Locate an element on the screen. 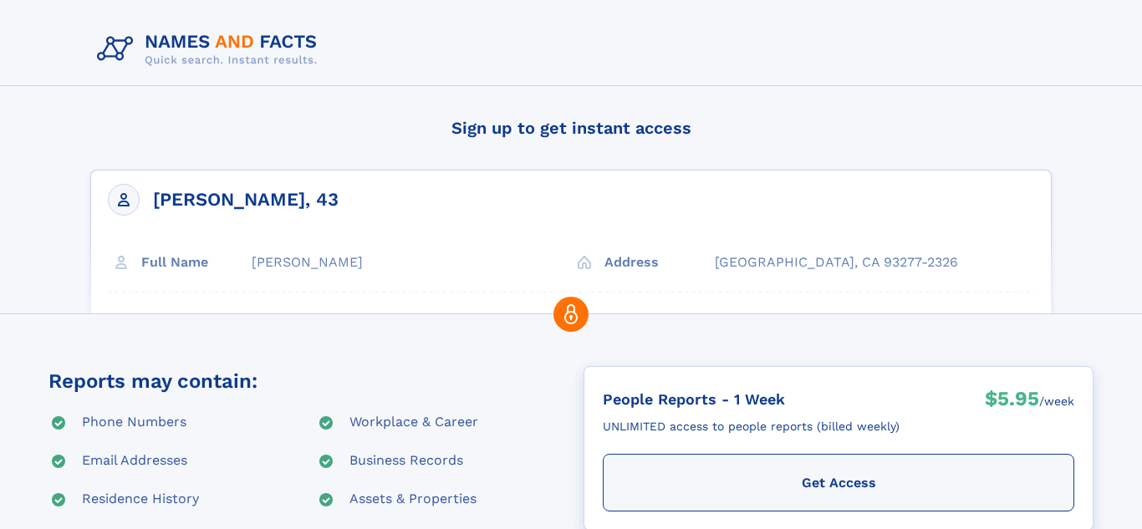  div: Workplace & Career is located at coordinates (414, 423).